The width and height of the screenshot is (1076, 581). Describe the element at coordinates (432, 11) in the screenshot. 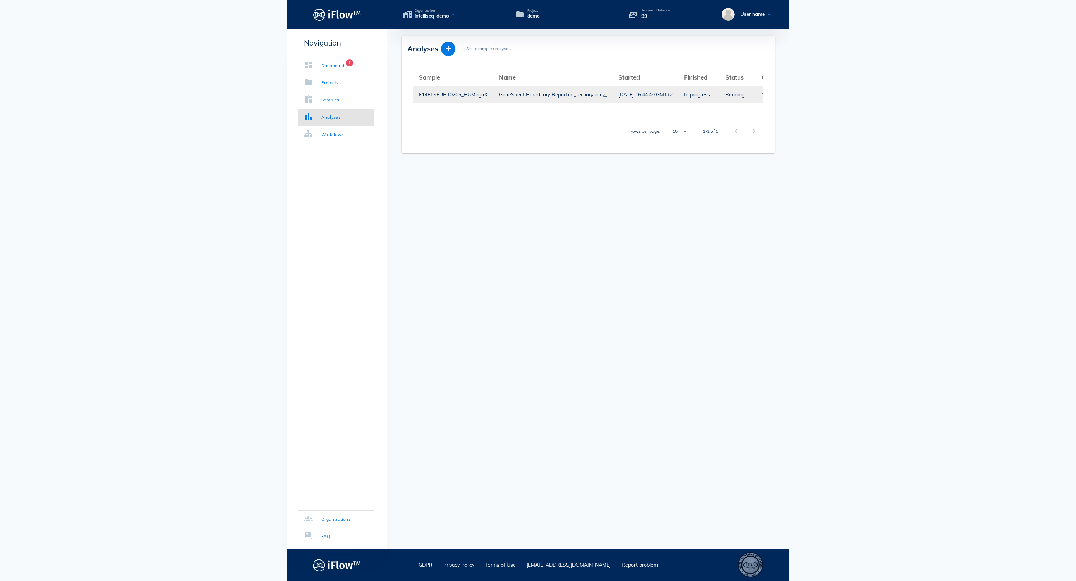

I see `span: Organization` at that location.